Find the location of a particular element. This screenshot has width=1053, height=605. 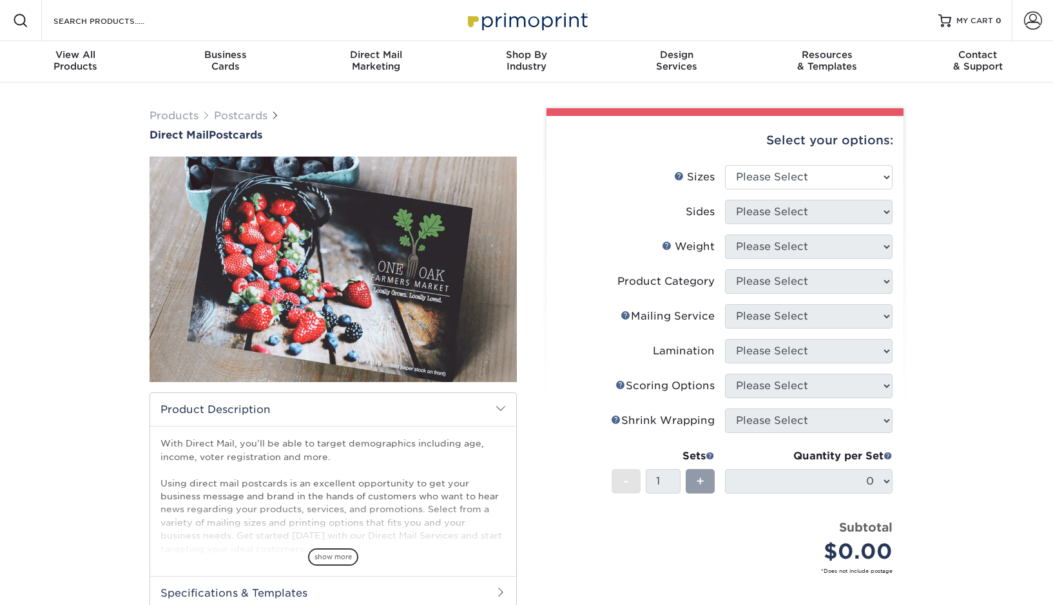

div: Shrink Wrapping is located at coordinates (663, 421).